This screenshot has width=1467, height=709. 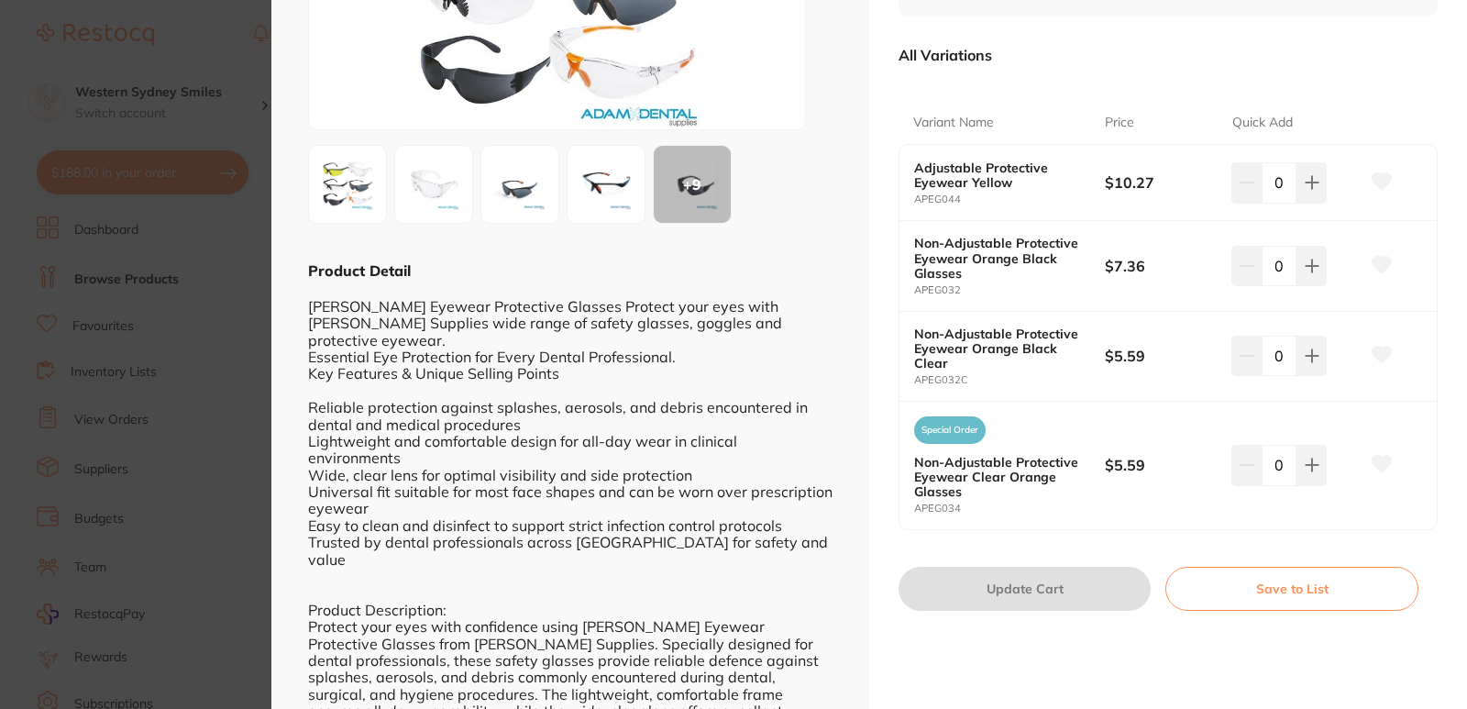 What do you see at coordinates (999, 477) in the screenshot?
I see `b: Non-Adjustable Protective Eyewear Clear Orange Glasses` at bounding box center [999, 477].